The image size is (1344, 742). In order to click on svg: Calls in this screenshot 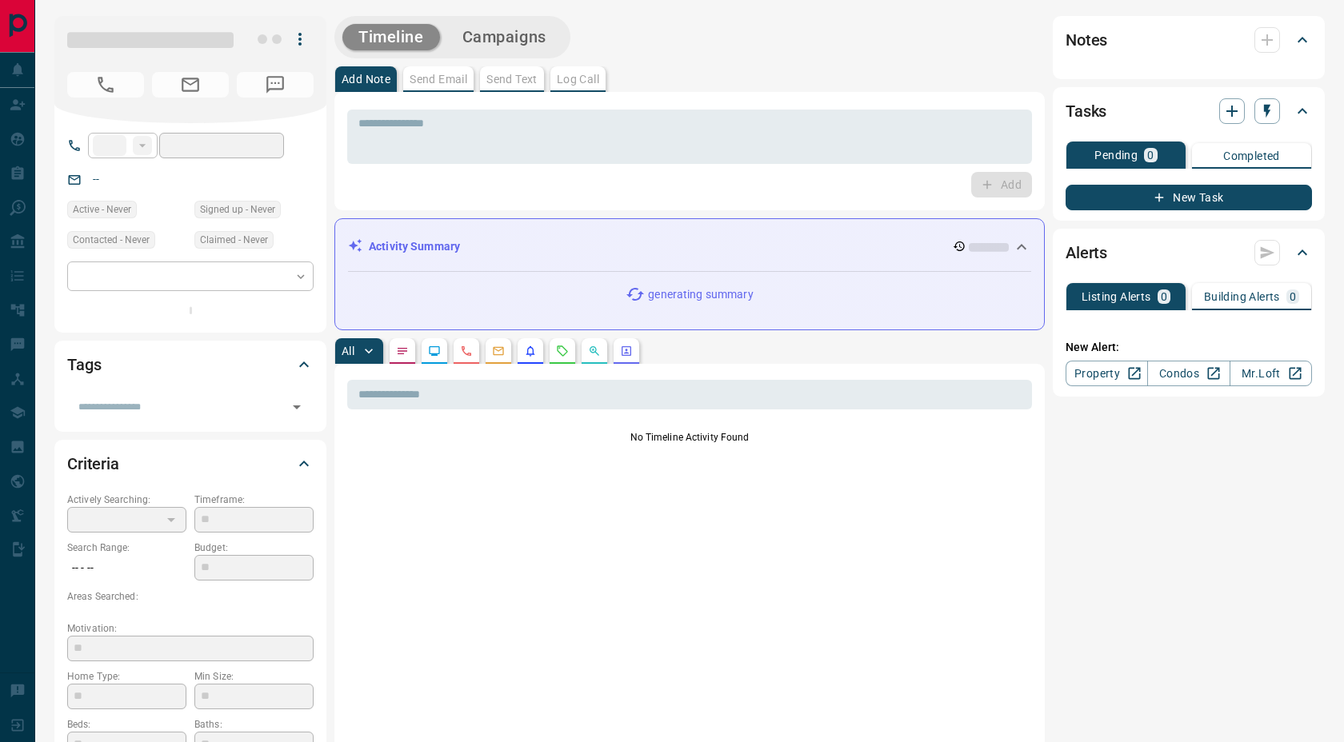, I will do `click(466, 351)`.